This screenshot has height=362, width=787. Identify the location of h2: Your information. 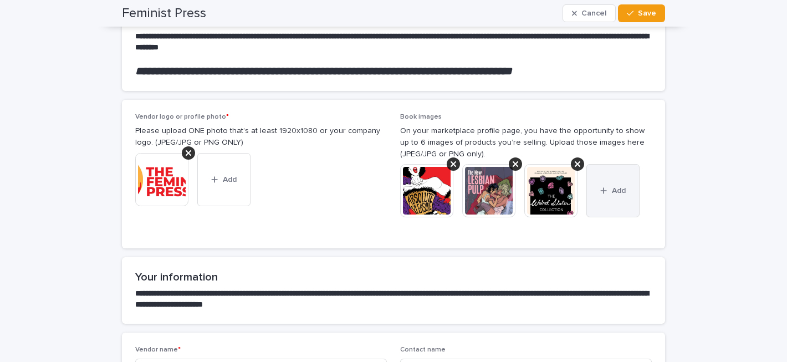
(393, 277).